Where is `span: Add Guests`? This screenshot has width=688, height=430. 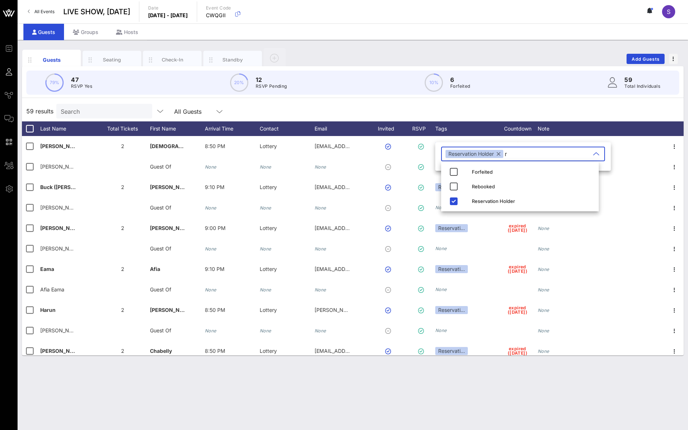 span: Add Guests is located at coordinates (645, 59).